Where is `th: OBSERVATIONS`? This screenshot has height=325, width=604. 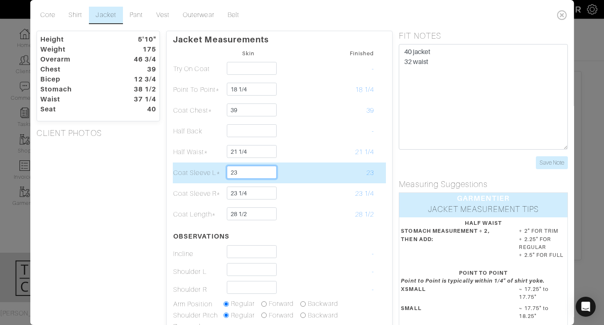
th: OBSERVATIONS is located at coordinates (198, 235).